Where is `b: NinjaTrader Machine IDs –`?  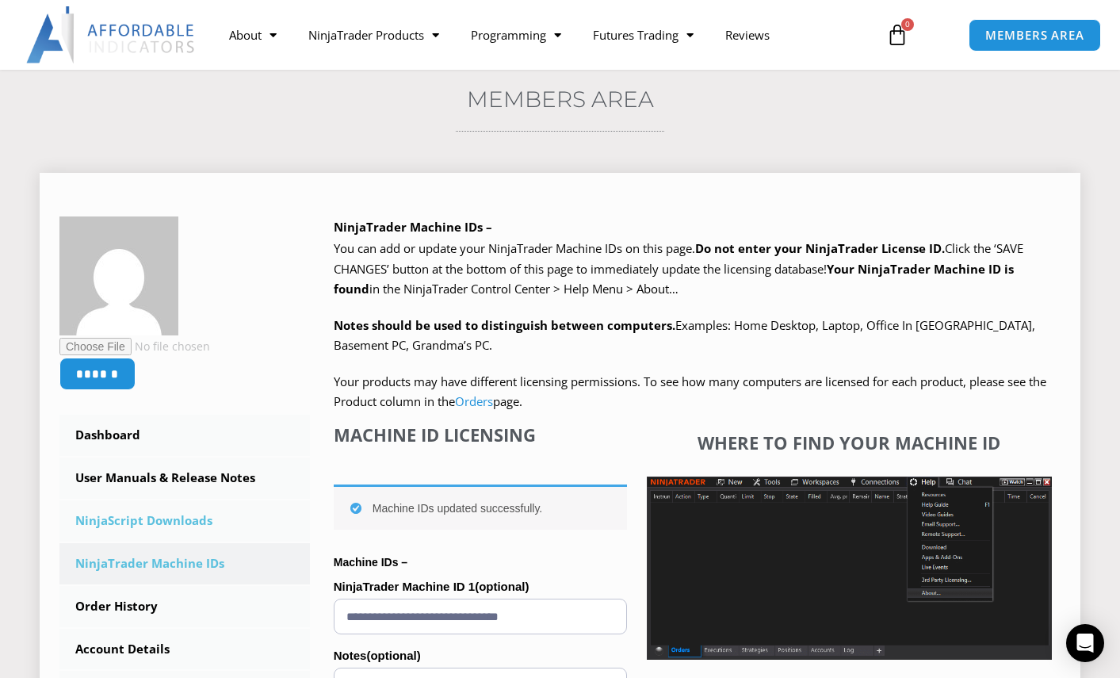 b: NinjaTrader Machine IDs – is located at coordinates (413, 227).